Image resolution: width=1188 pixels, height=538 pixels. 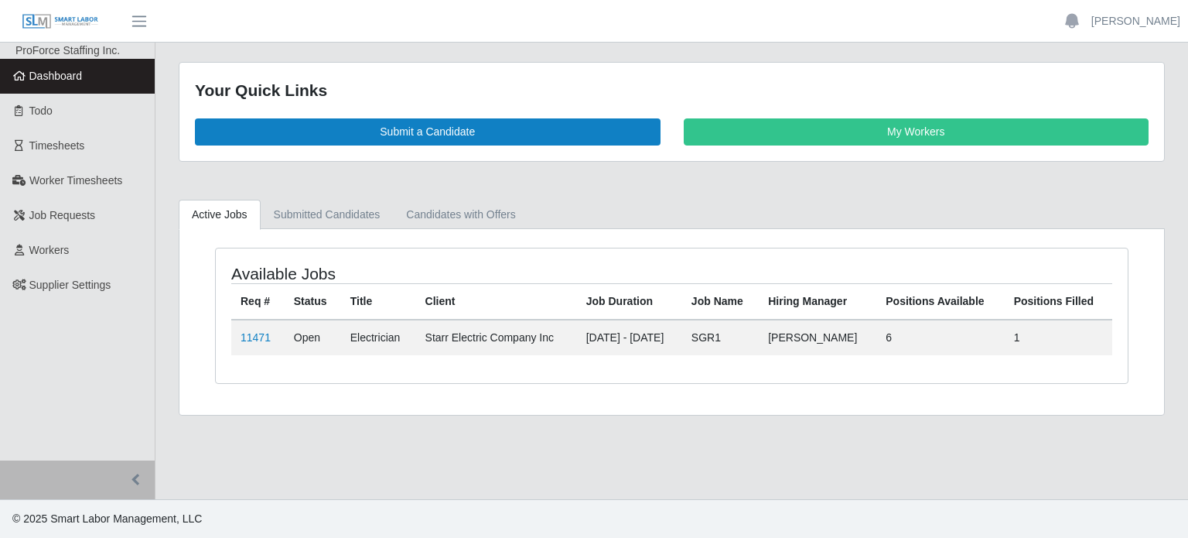 I want to click on th: Client, so click(x=497, y=301).